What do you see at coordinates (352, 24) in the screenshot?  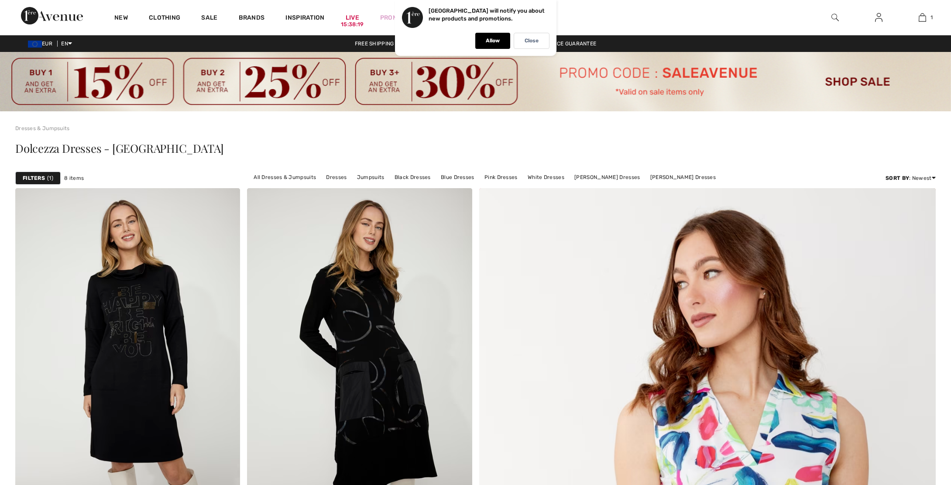 I see `div: 15:38:19` at bounding box center [352, 24].